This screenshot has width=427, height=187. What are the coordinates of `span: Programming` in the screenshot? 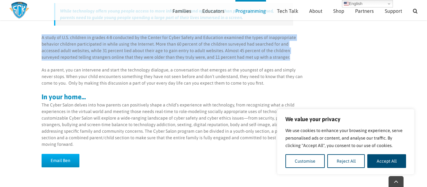 It's located at (251, 11).